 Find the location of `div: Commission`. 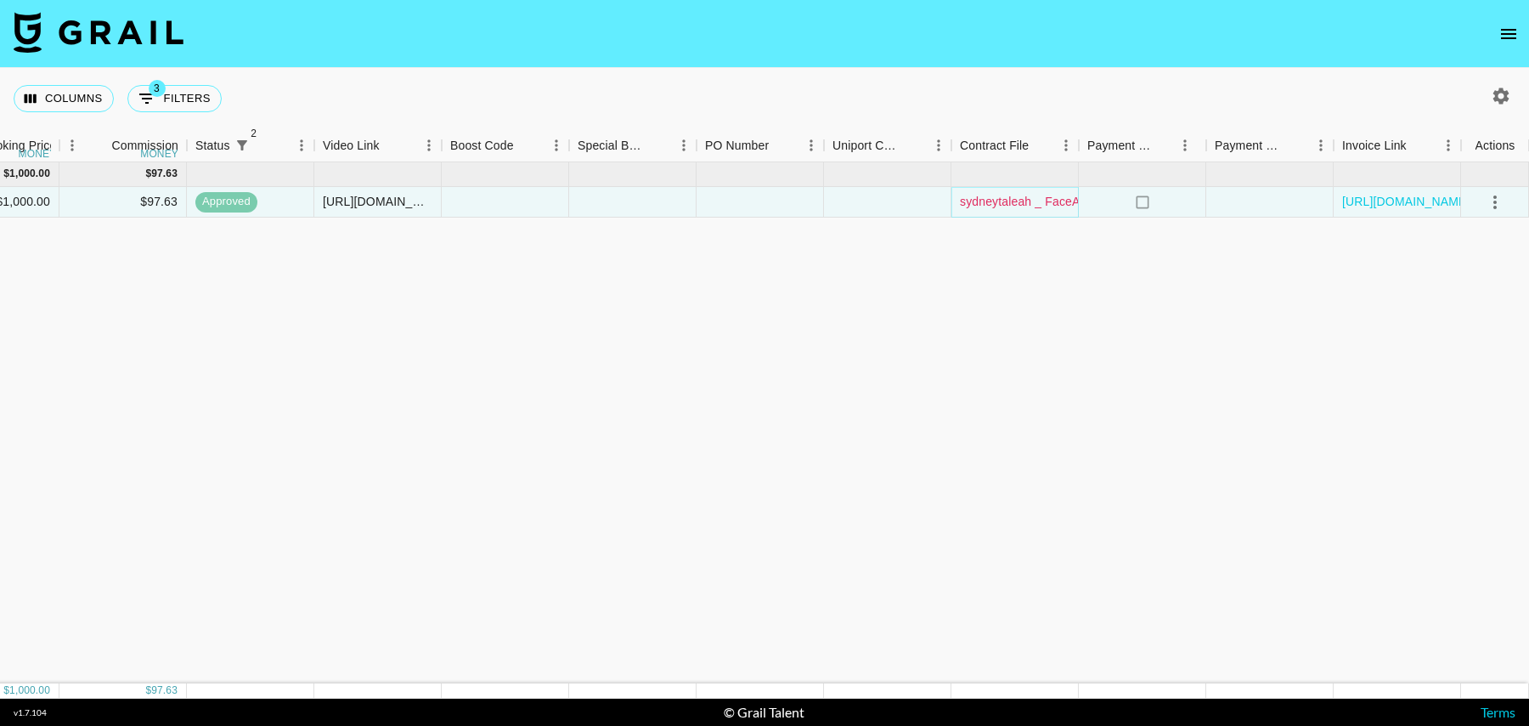

div: Commission is located at coordinates (144, 145).